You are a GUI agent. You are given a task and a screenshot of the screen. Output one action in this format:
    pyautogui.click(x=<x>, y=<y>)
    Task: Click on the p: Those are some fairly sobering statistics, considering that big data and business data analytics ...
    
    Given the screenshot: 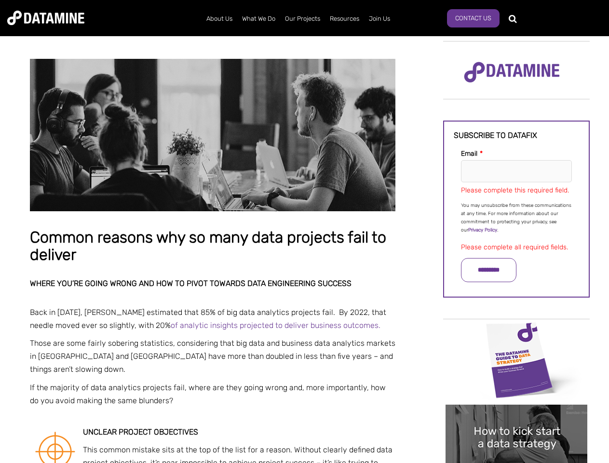 What is the action you would take?
    pyautogui.click(x=212, y=356)
    